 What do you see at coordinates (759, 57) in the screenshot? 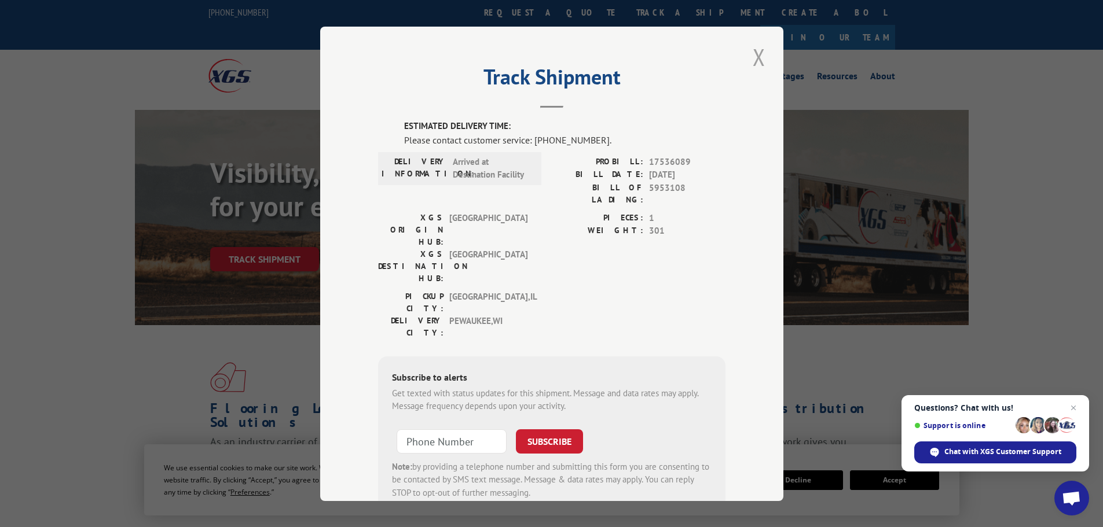
I see `button: Close modal` at bounding box center [759, 57].